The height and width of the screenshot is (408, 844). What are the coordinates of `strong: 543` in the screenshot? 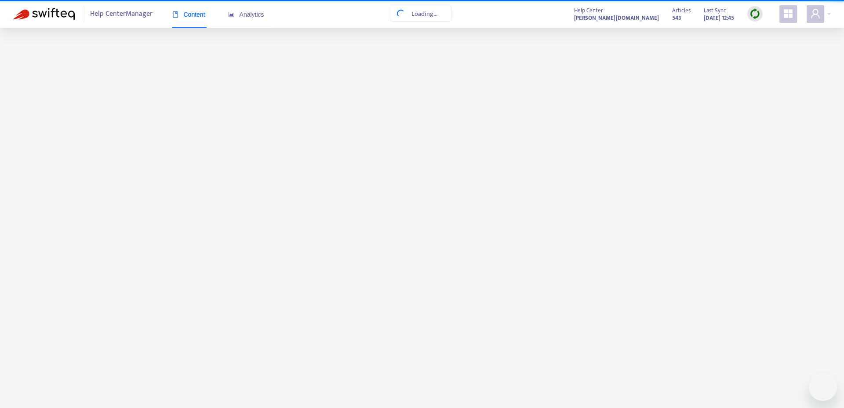 It's located at (676, 18).